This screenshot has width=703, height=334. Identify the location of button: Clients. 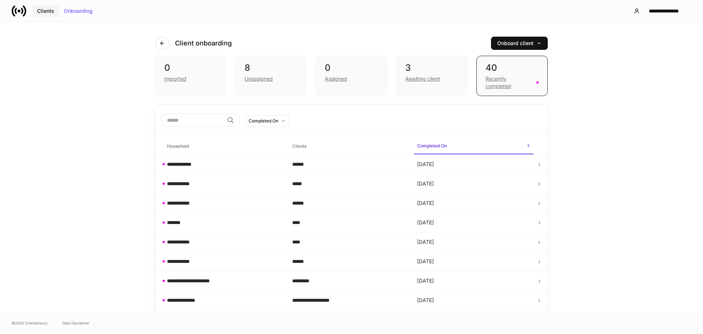
(45, 11).